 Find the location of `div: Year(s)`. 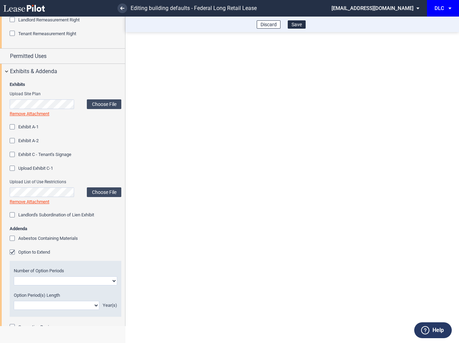

div: Year(s) is located at coordinates (110, 305).